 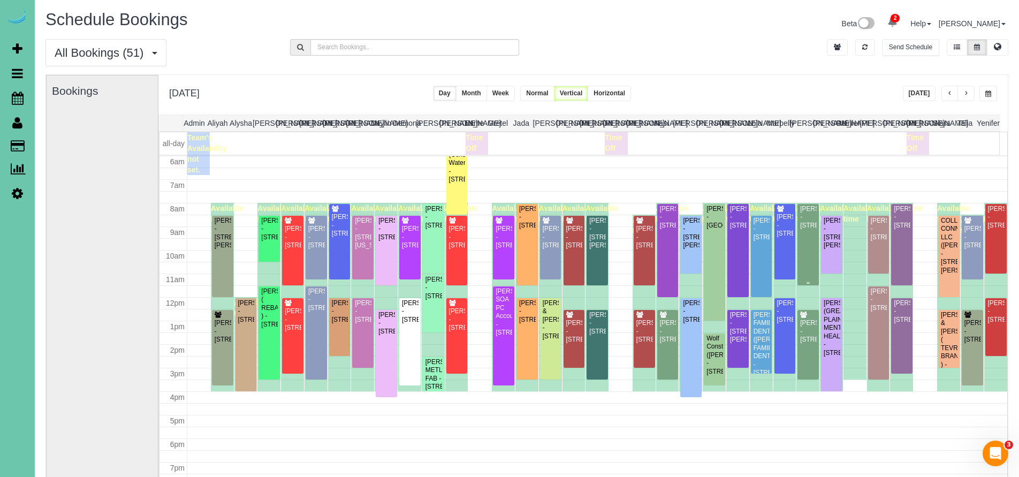 What do you see at coordinates (175, 303) in the screenshot?
I see `span: 12pm` at bounding box center [175, 303].